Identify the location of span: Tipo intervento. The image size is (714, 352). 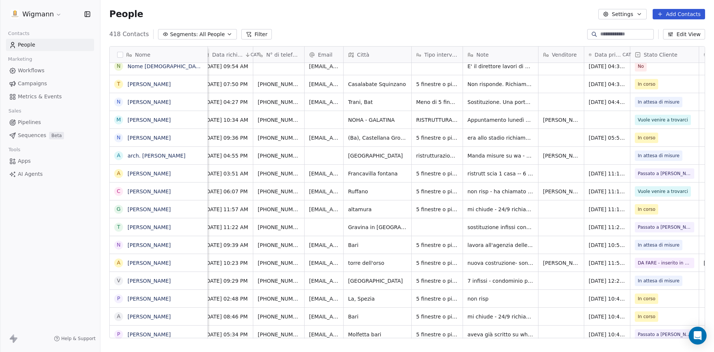
(441, 55).